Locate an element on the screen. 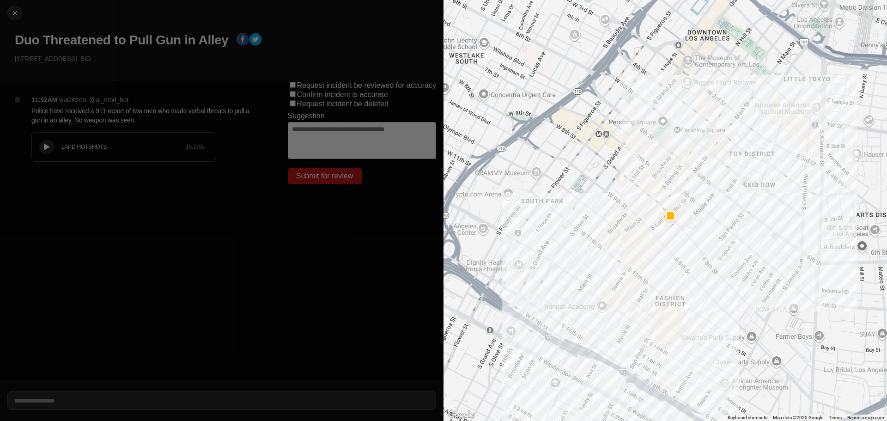  div: 16.379 s is located at coordinates (195, 147).